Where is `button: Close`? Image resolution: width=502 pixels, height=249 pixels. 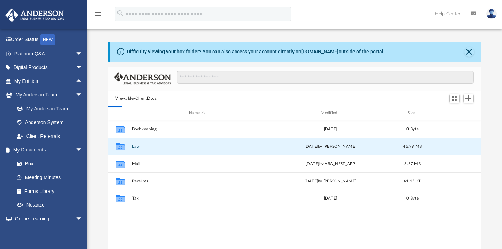 button: Close is located at coordinates (469, 52).